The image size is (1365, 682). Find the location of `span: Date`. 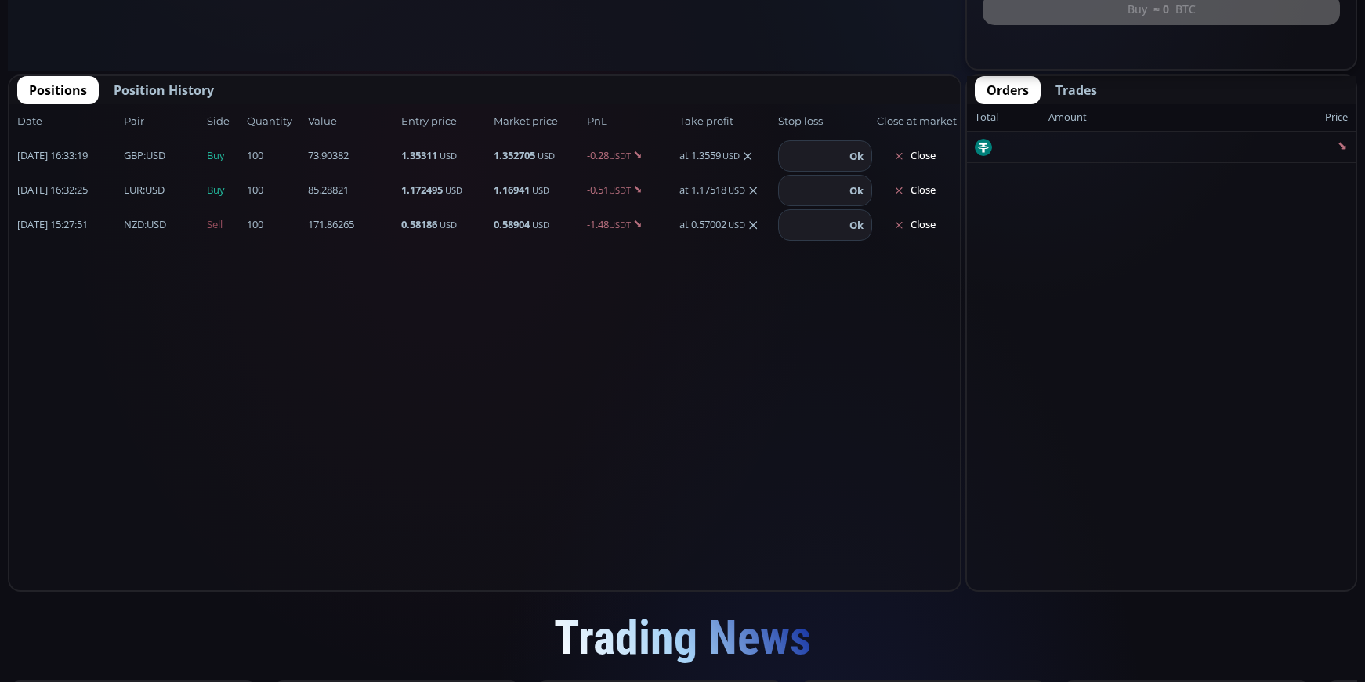

span: Date is located at coordinates (68, 121).